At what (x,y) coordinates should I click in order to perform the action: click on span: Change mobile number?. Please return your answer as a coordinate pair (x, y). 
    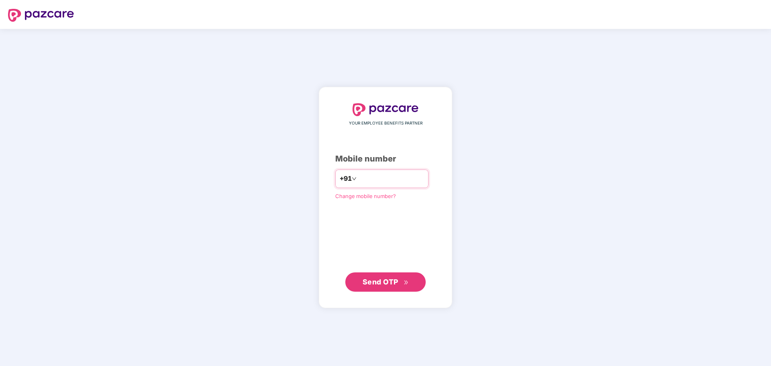
    Looking at the image, I should click on (366, 196).